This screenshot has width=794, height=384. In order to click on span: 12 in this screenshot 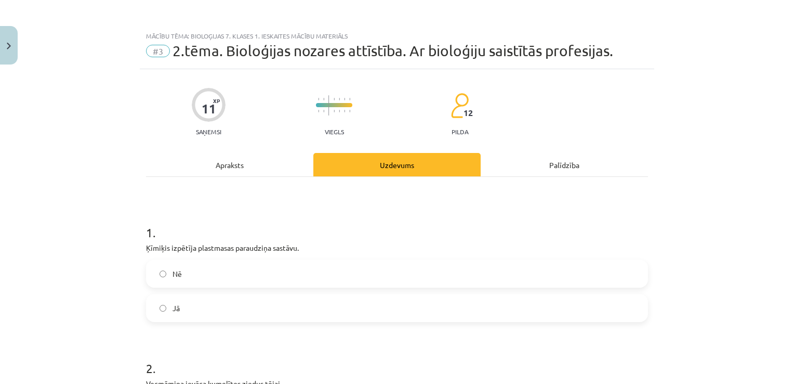, I will do `click(468, 113)`.